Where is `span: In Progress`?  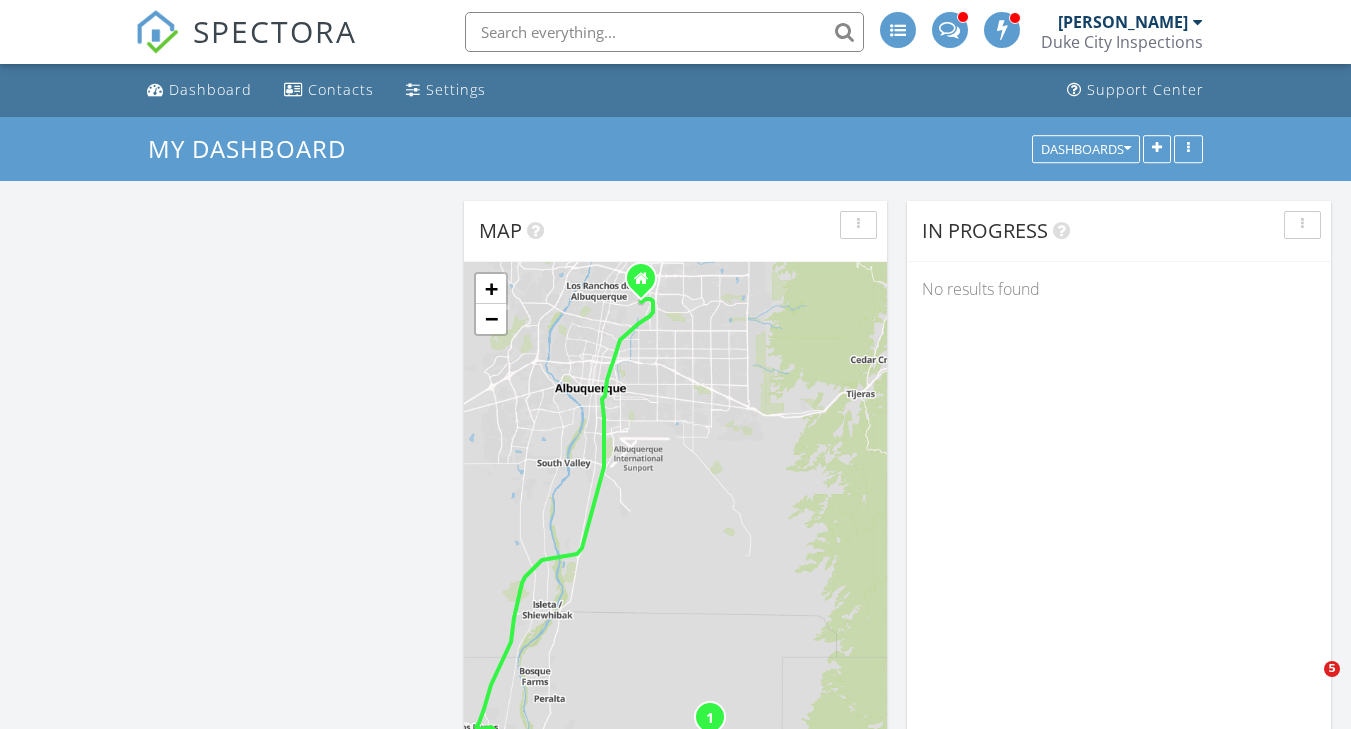
span: In Progress is located at coordinates (985, 230).